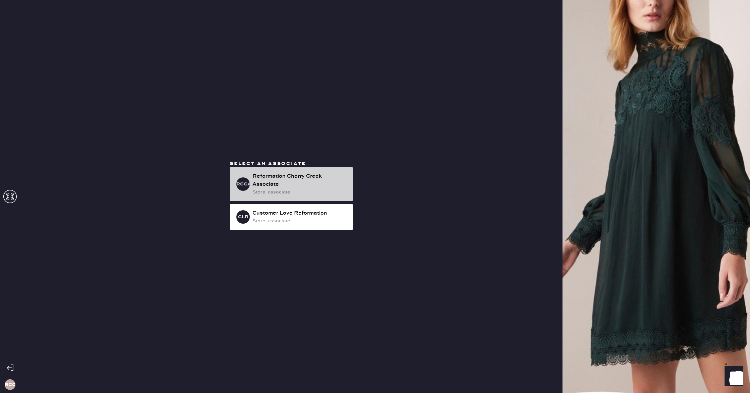 This screenshot has width=750, height=393. What do you see at coordinates (300, 213) in the screenshot?
I see `div: Customer Love Reformation` at bounding box center [300, 213].